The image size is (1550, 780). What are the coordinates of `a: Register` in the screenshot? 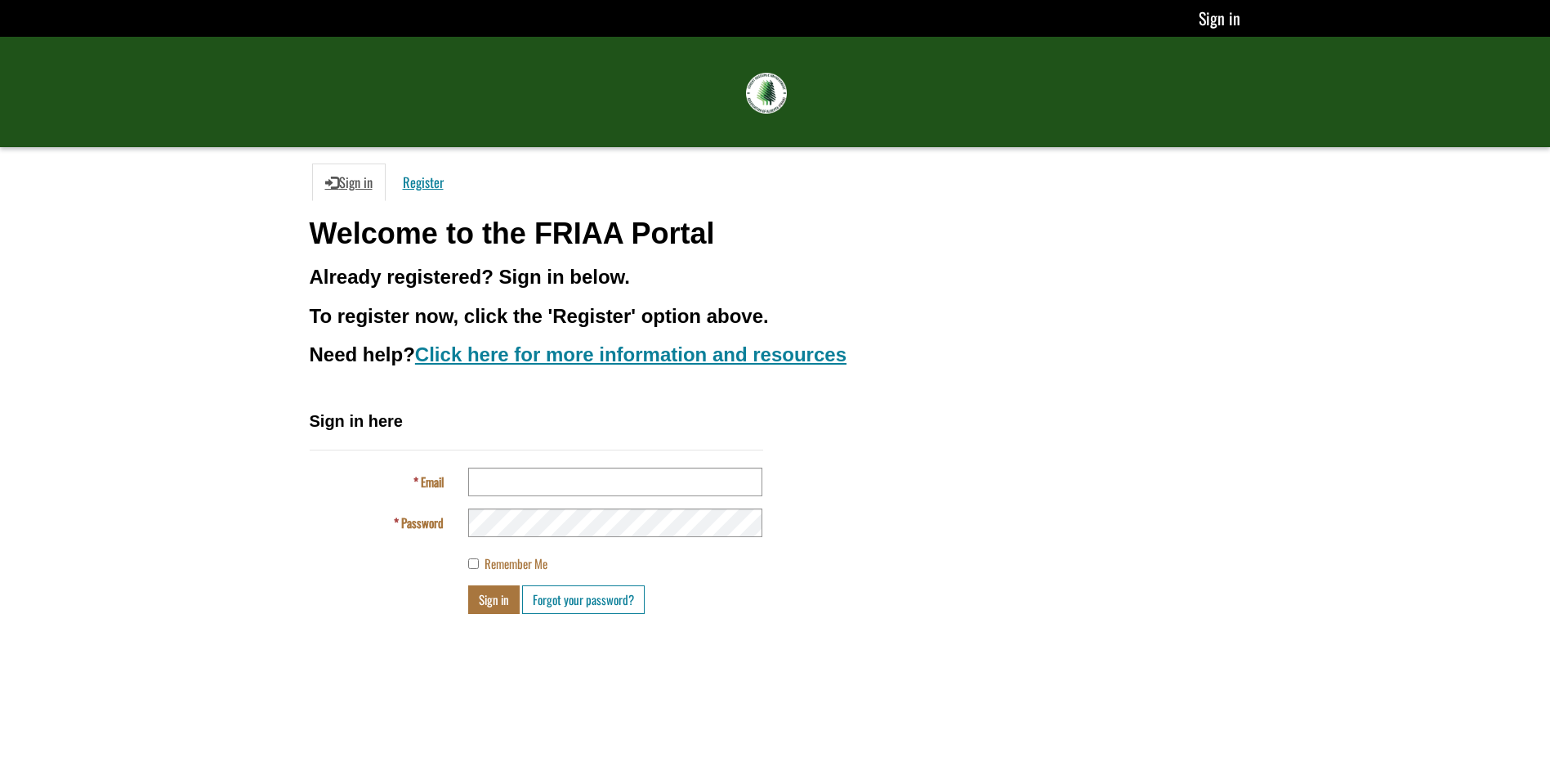 It's located at (423, 182).